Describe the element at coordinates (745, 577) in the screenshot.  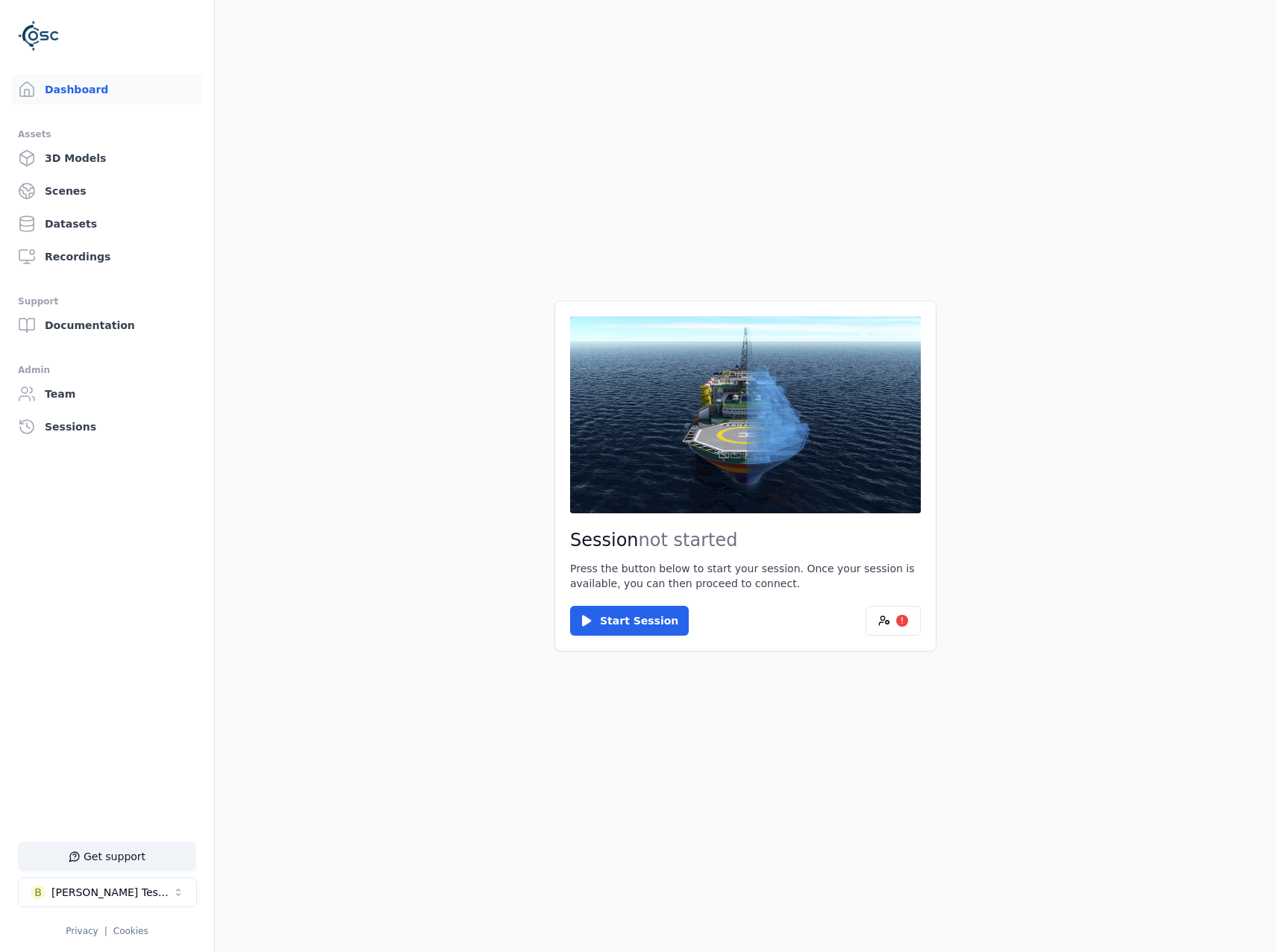
I see `p: Press the button below to start your session. Once your session is available, you can then procee...` at that location.